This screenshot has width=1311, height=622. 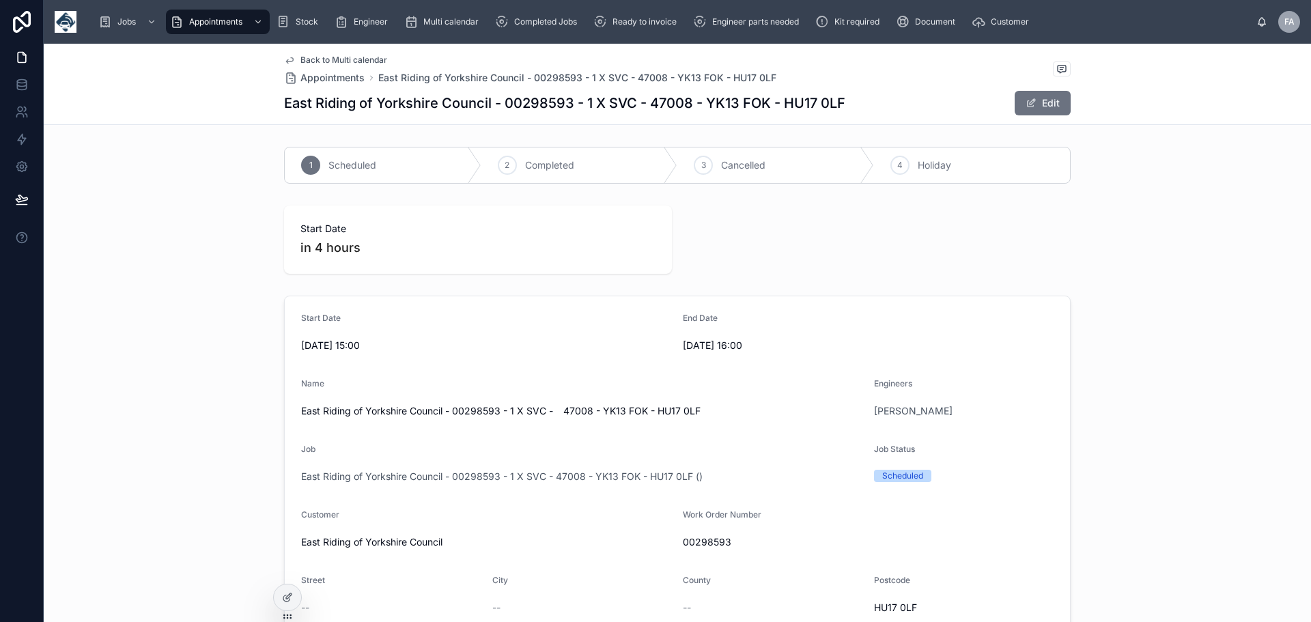 I want to click on a: East Riding of Yorkshire Council - 00298593 - 1 X SVC - 47008 - YK13 FOK - HU17 0LF (), so click(x=502, y=477).